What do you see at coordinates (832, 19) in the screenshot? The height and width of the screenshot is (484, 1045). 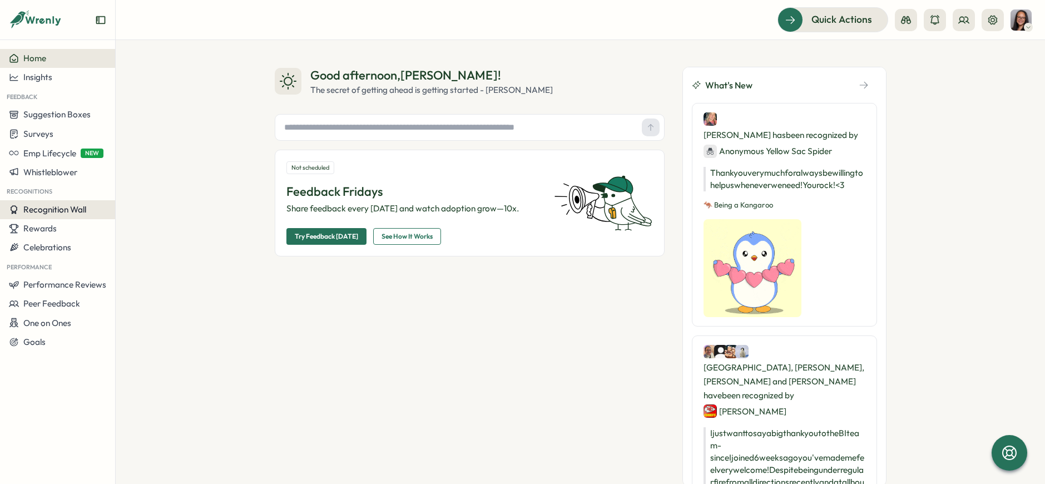 I see `button: Quick Actions` at bounding box center [832, 19].